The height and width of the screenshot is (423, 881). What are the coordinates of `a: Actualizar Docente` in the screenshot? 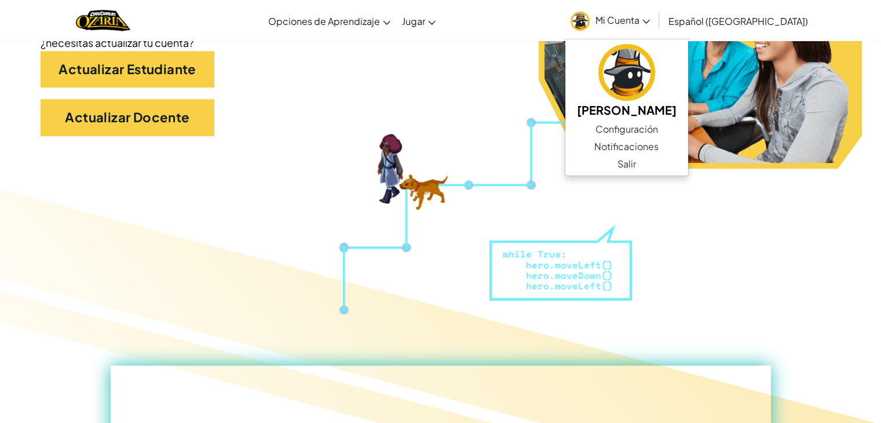 It's located at (127, 117).